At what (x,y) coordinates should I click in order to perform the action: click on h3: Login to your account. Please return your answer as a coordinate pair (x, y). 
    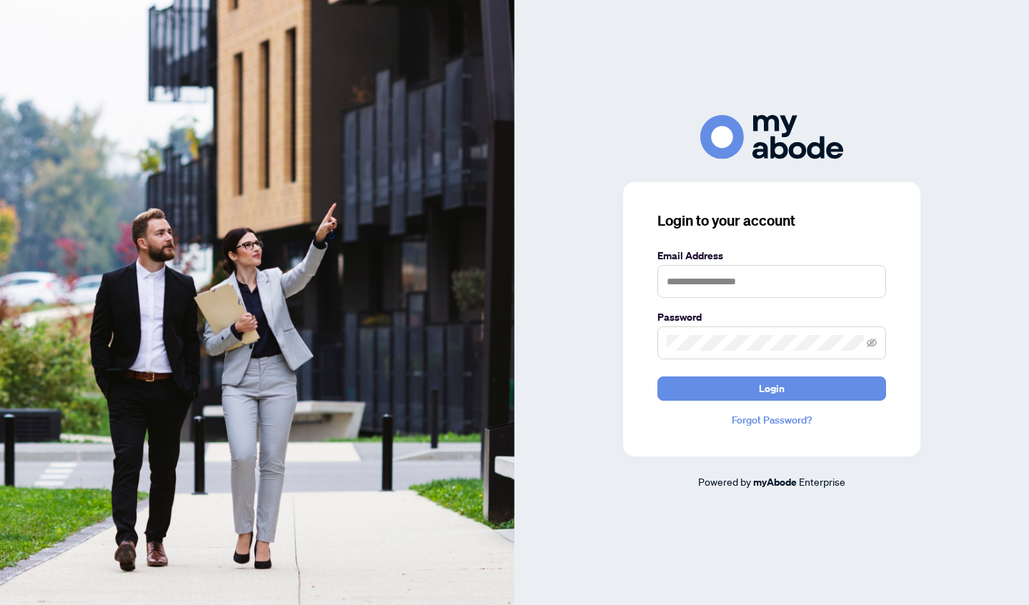
    Looking at the image, I should click on (772, 221).